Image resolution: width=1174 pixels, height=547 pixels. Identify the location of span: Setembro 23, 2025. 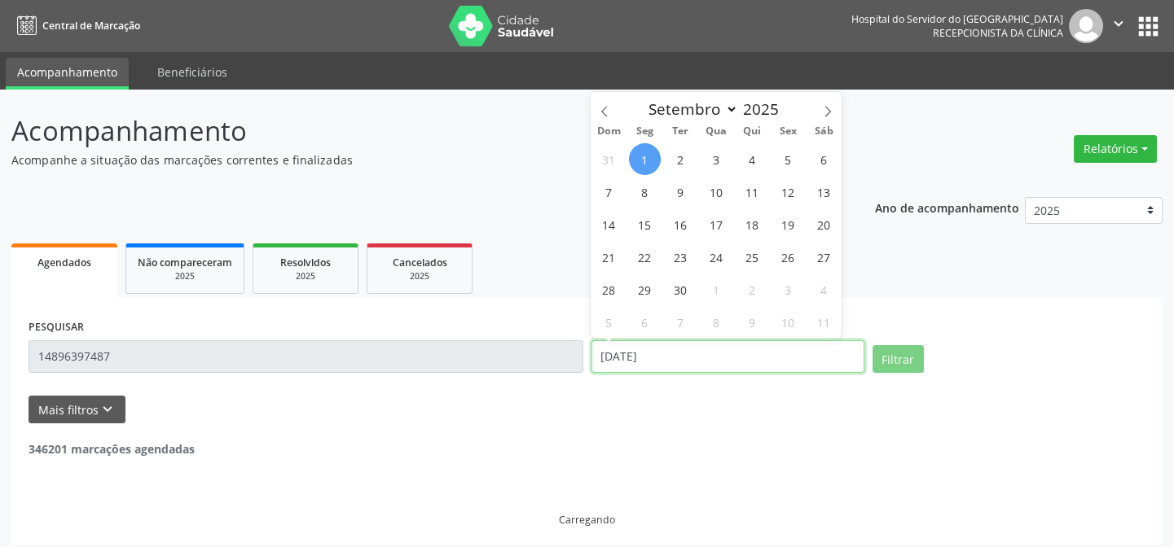
(680, 257).